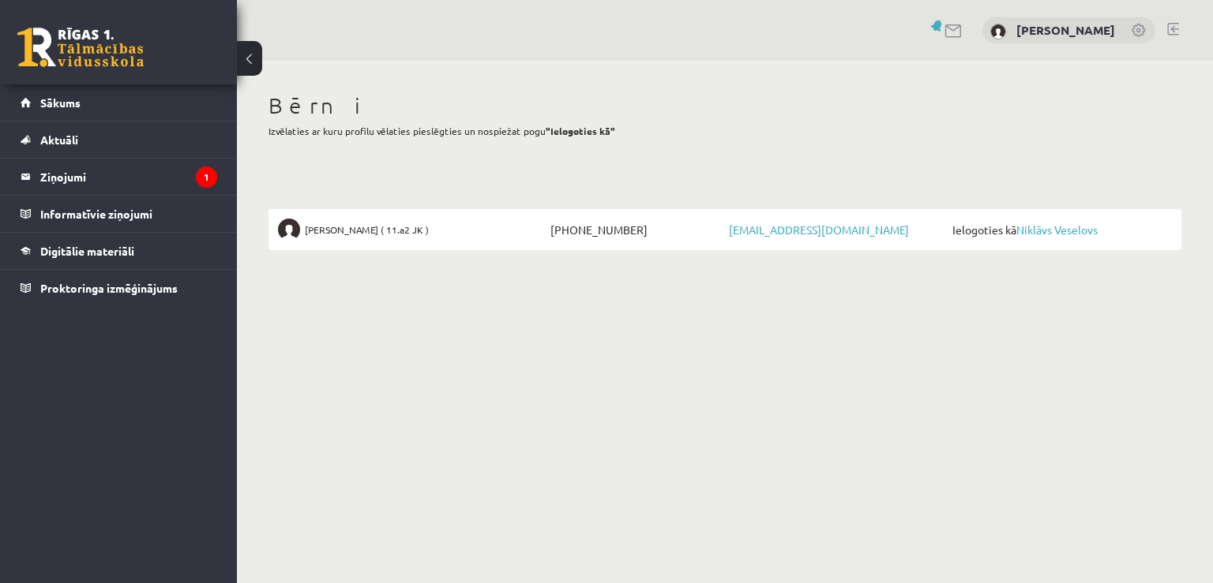 This screenshot has width=1213, height=583. What do you see at coordinates (289, 230) in the screenshot?
I see `img: Niklāvs Veselovs` at bounding box center [289, 230].